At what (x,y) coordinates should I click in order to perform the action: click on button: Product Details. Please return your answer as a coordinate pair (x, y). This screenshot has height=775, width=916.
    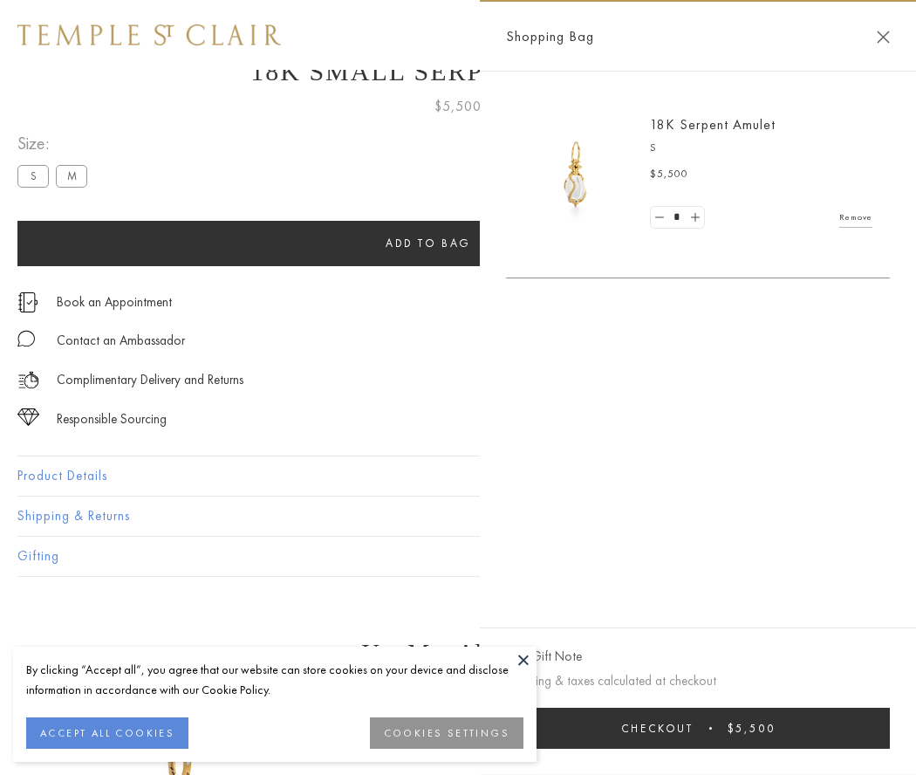
    Looking at the image, I should click on (458, 475).